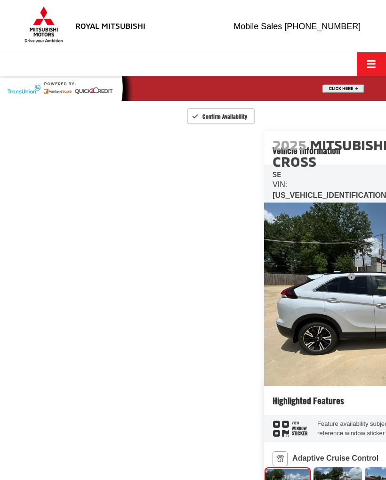 The image size is (386, 480). What do you see at coordinates (110, 25) in the screenshot?
I see `h3: Royal Mitsubishi` at bounding box center [110, 25].